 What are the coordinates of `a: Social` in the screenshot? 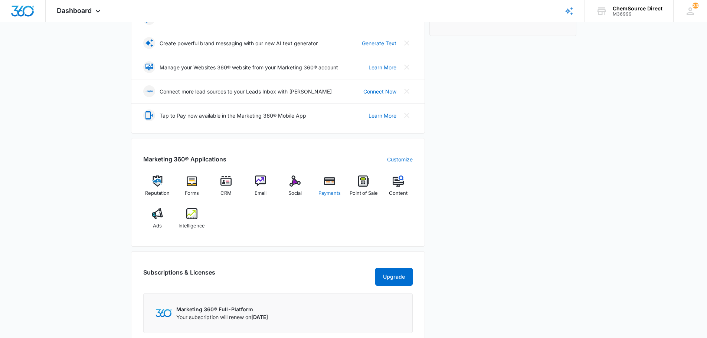 It's located at (295, 189).